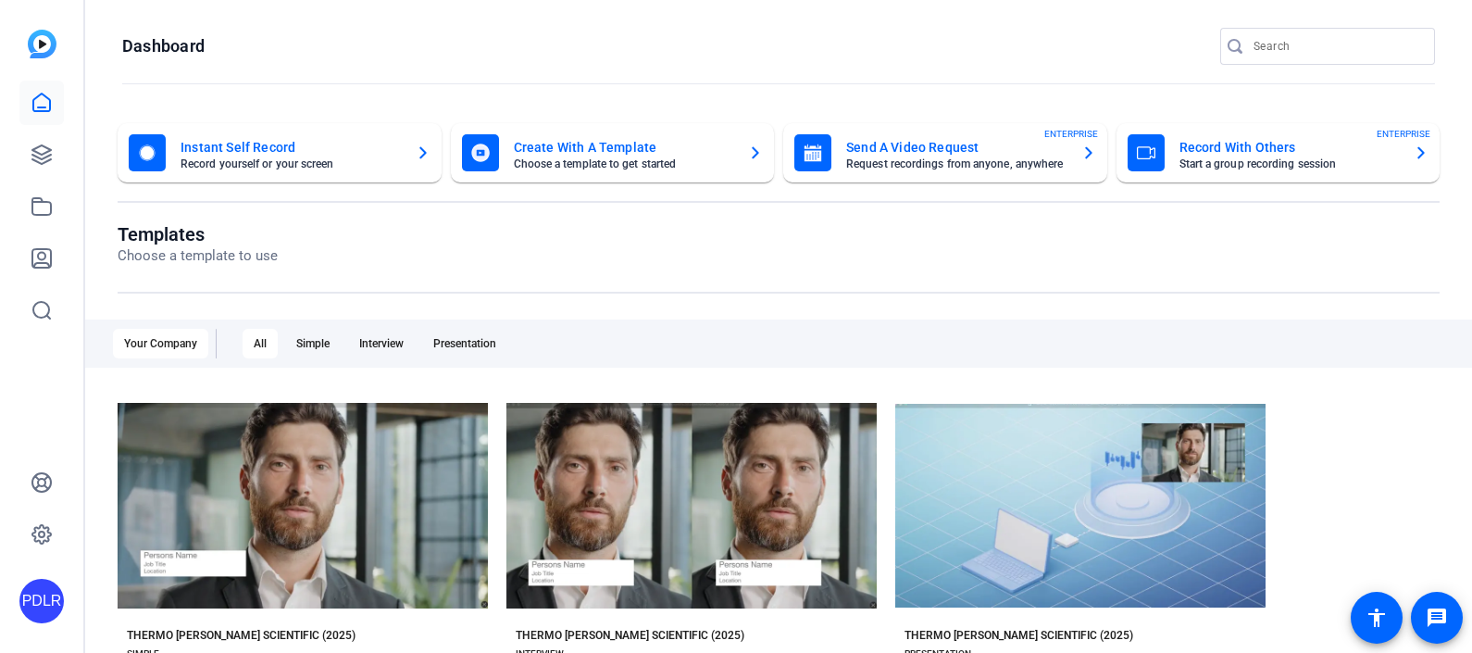 Image resolution: width=1472 pixels, height=653 pixels. I want to click on div: Interview, so click(381, 344).